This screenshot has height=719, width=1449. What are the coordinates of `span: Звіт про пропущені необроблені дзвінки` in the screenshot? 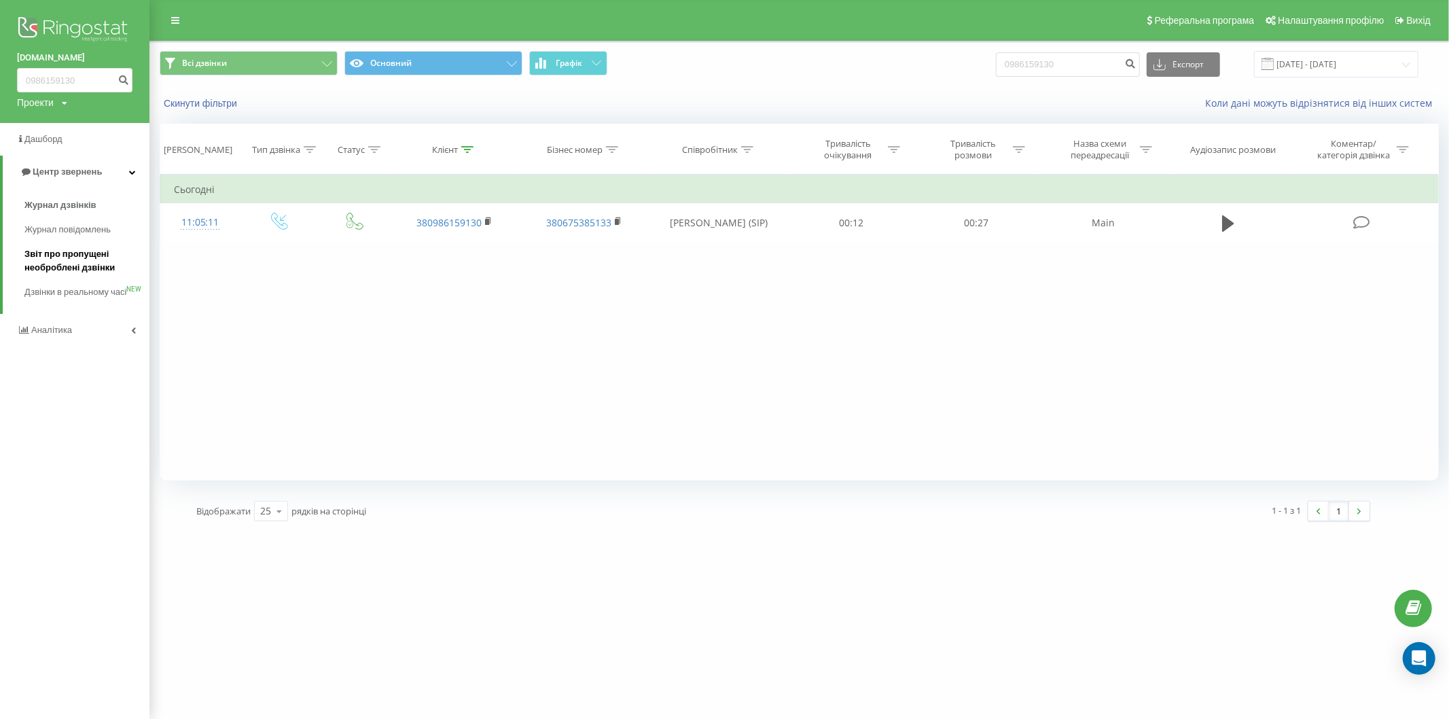 It's located at (84, 261).